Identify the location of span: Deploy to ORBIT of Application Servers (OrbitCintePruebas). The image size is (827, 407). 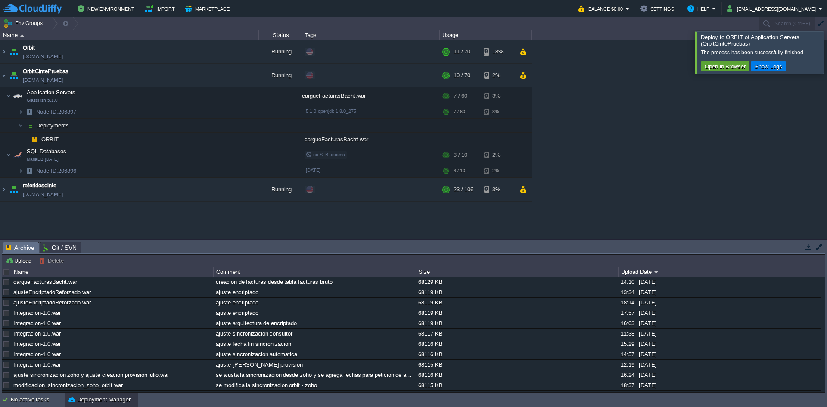
(750, 40).